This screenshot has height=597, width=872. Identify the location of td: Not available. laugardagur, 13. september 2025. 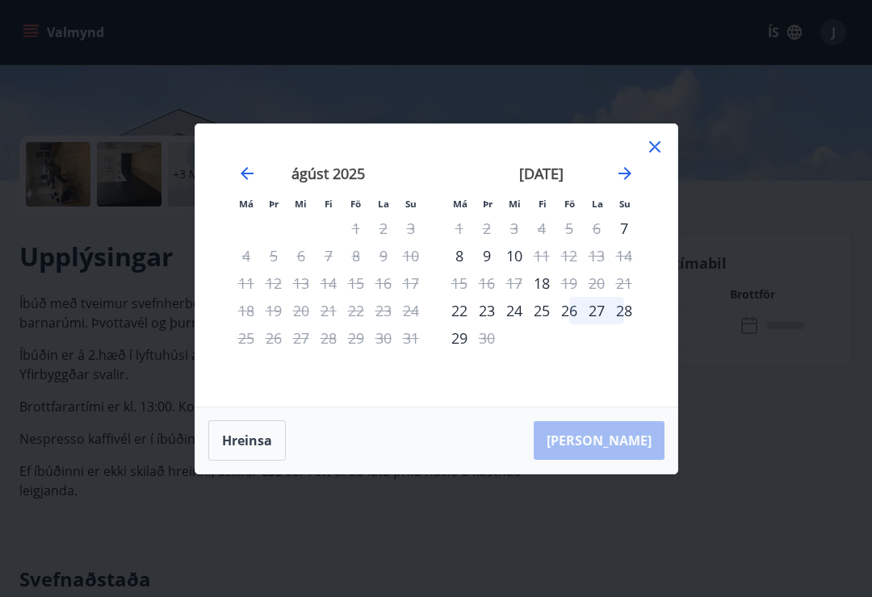
(596, 256).